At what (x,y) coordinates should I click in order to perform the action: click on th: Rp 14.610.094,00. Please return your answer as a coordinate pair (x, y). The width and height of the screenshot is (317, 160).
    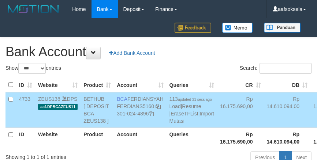
    Looking at the image, I should click on (287, 138).